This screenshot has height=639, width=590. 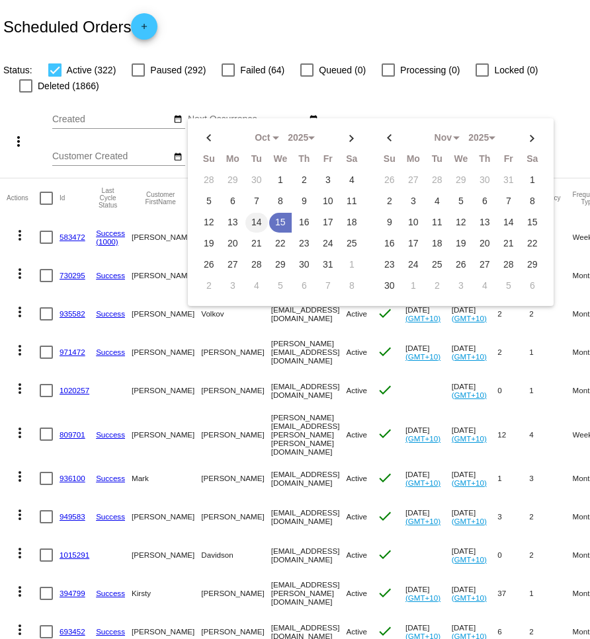 What do you see at coordinates (513, 594) in the screenshot?
I see `mat-cell: 37` at bounding box center [513, 594].